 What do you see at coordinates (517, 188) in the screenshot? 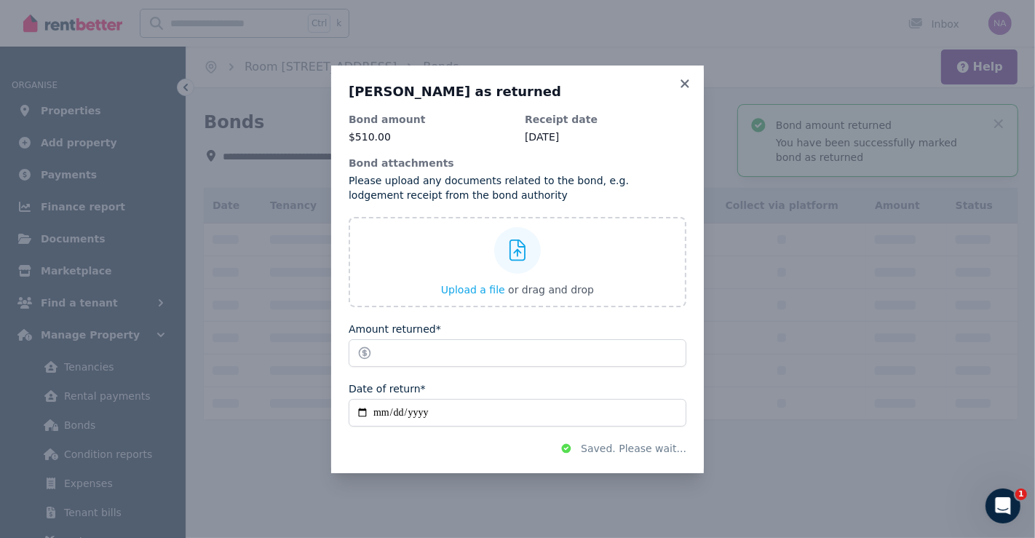
I see `p: Please upload any documents related to the bond, e.g. lodgement receipt from the bond authority` at bounding box center [517, 188].